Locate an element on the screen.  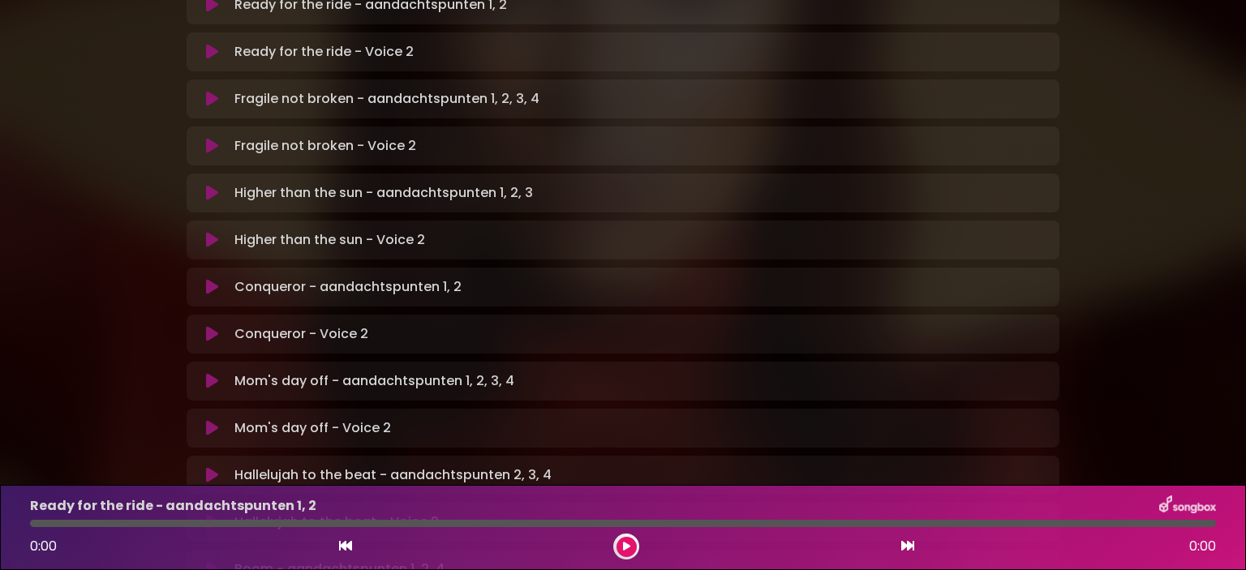
p: Mom's day off - aandachtspunten 1, 2, 3, 4 is located at coordinates (374, 381).